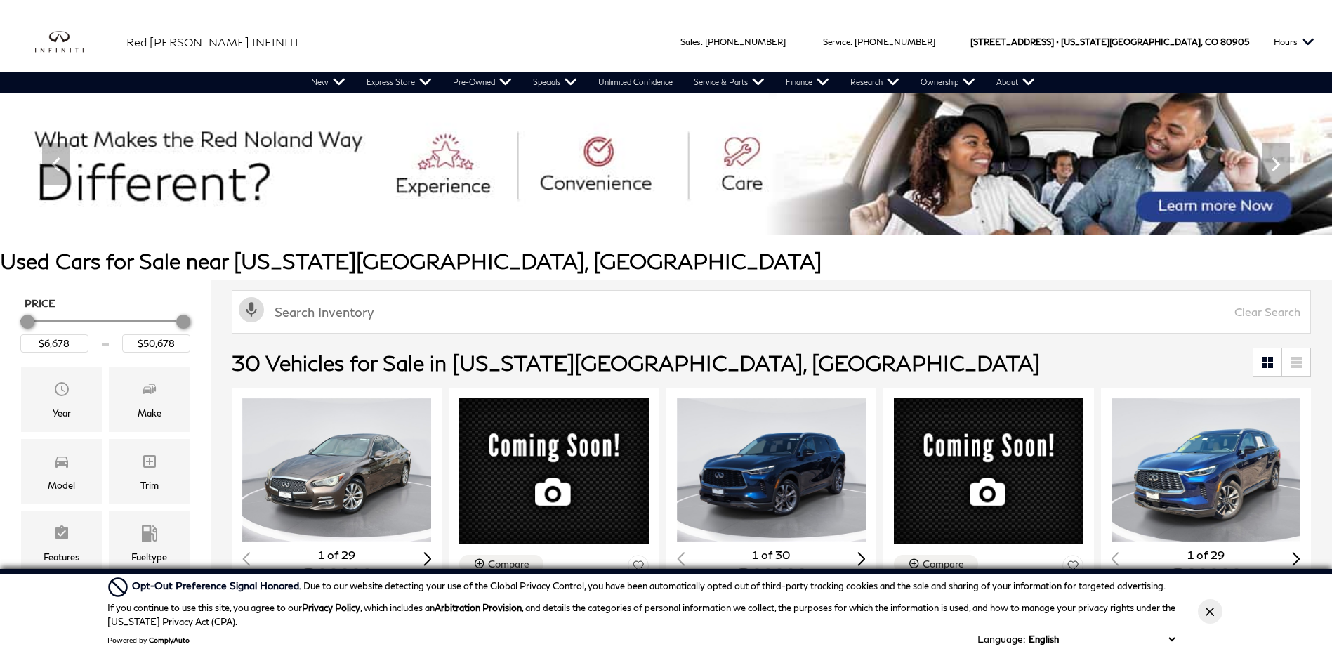 This screenshot has width=1332, height=649. I want to click on div: YearYear, so click(61, 399).